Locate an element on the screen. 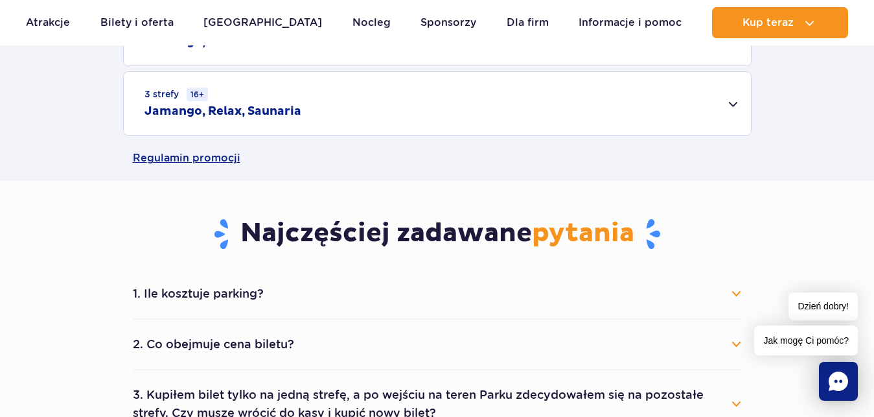 This screenshot has height=417, width=874. span: Jak mogę Ci pomóc? is located at coordinates (806, 340).